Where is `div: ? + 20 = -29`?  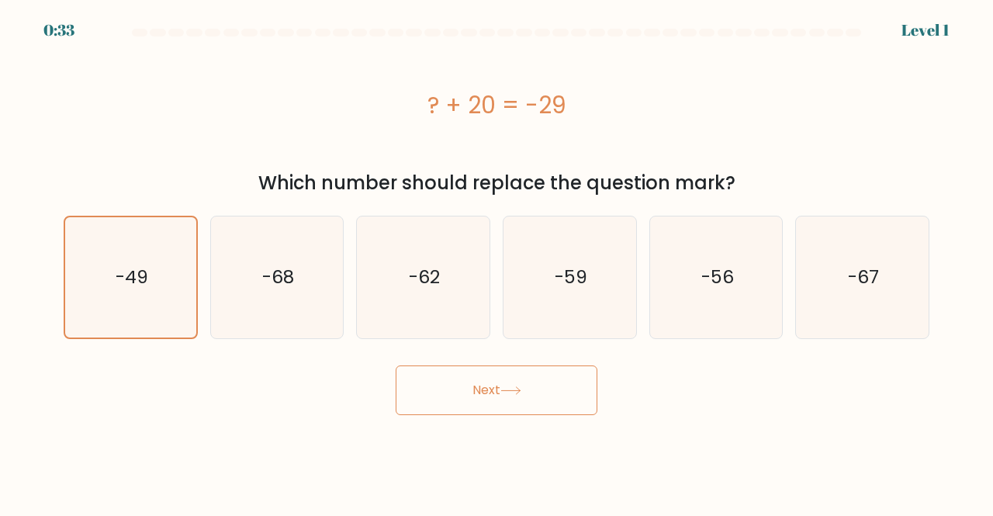 div: ? + 20 = -29 is located at coordinates (496, 105).